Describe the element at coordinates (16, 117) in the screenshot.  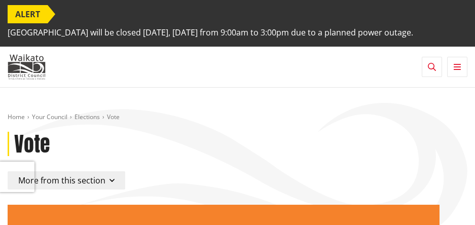
I see `a: Home` at that location.